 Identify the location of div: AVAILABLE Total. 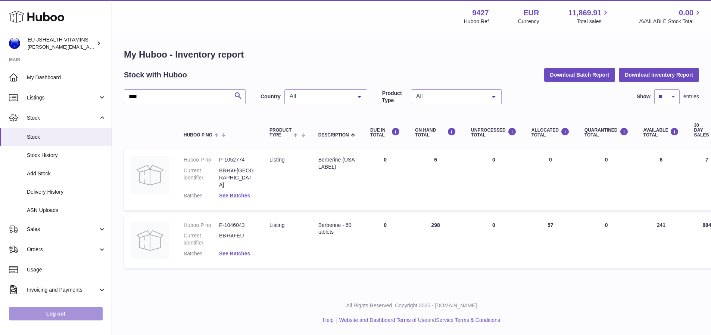
(662, 132).